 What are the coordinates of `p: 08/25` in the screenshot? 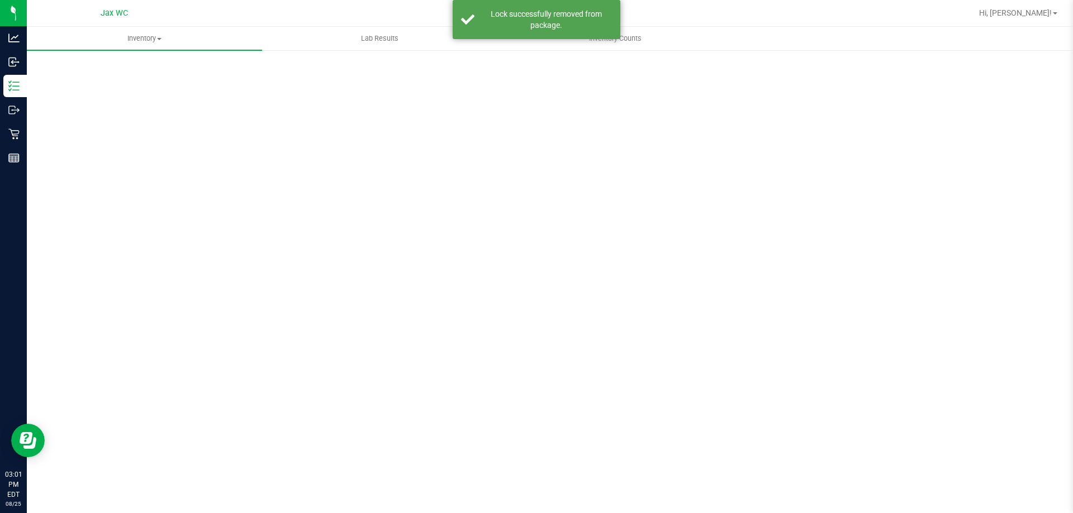 It's located at (13, 504).